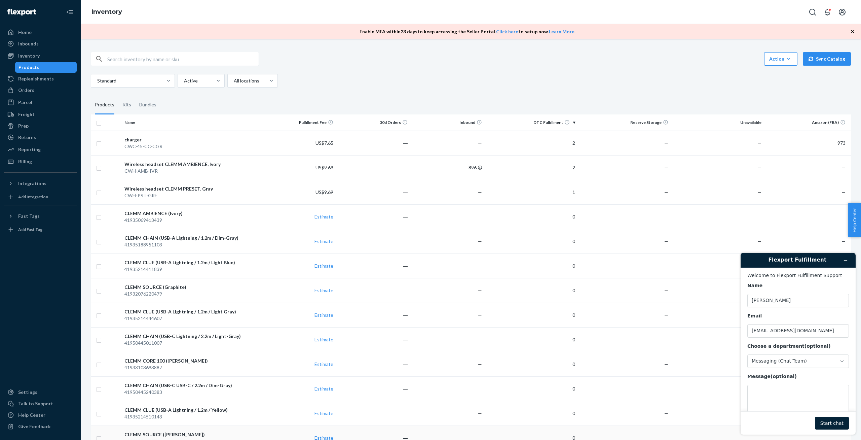  Describe the element at coordinates (63, 99) in the screenshot. I see `div: (optional)` at that location.